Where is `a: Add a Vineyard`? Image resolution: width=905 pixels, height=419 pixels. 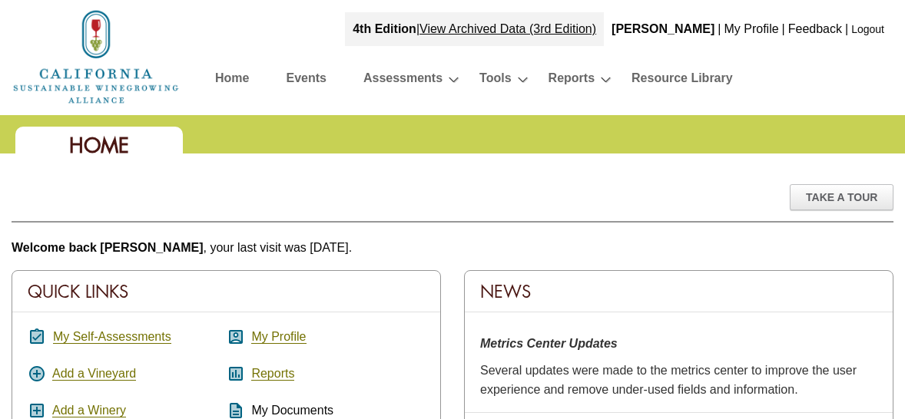 a: Add a Vineyard is located at coordinates (94, 374).